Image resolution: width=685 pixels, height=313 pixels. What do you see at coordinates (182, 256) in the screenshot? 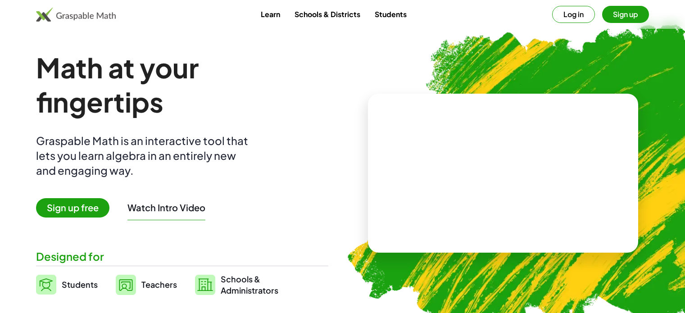
I see `div: Designed for` at bounding box center [182, 256].